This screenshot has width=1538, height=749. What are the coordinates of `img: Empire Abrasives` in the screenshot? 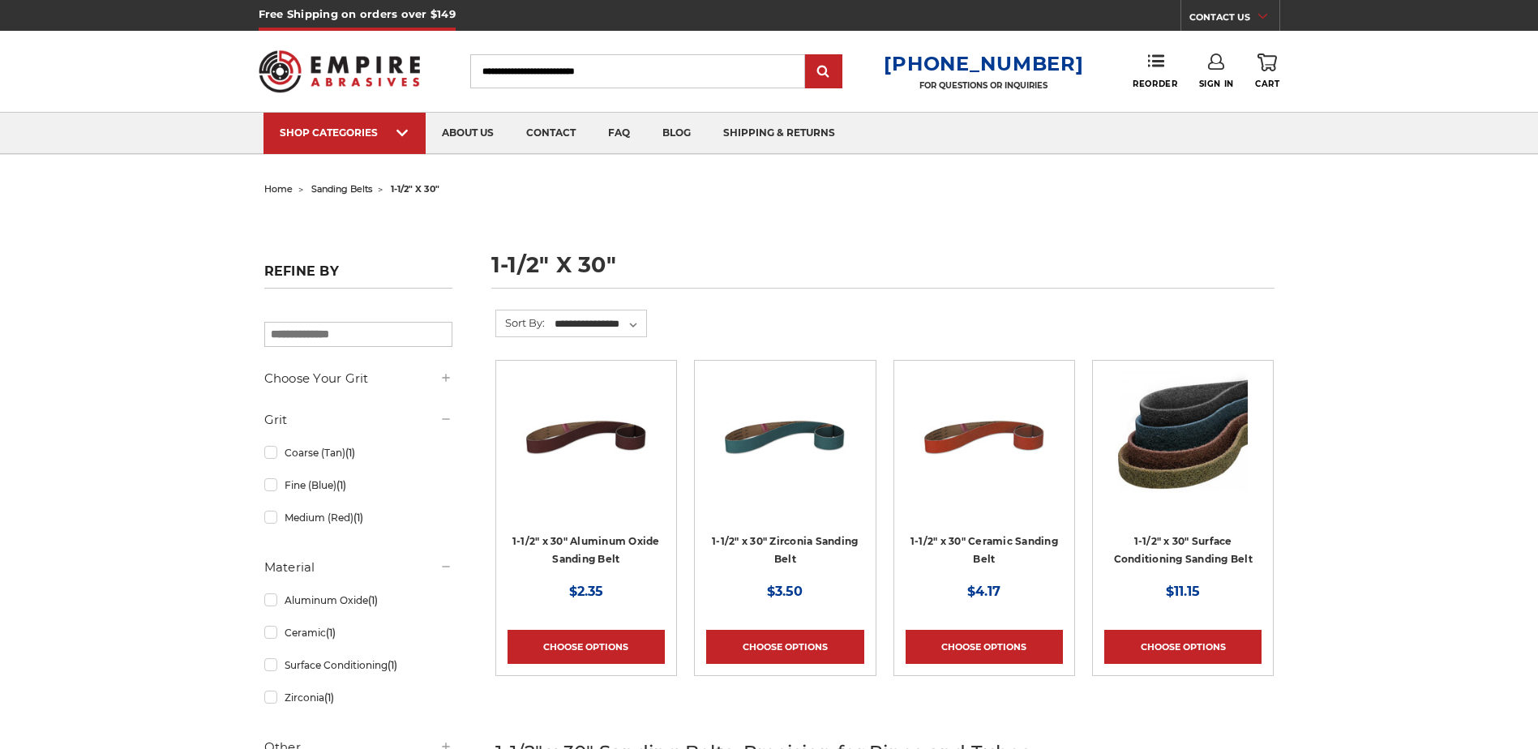 It's located at (340, 71).